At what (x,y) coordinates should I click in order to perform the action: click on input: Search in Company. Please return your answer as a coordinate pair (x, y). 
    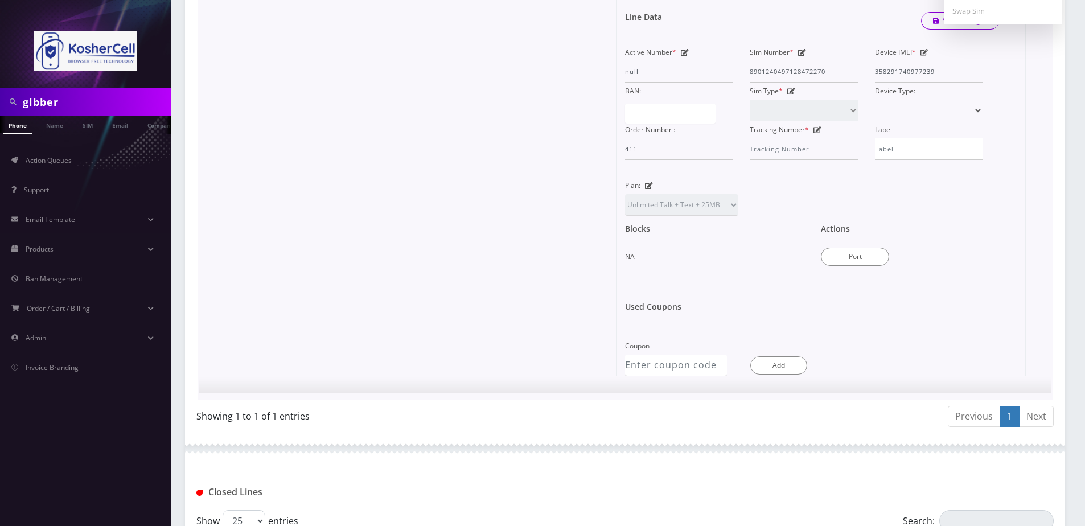
    Looking at the image, I should click on (95, 102).